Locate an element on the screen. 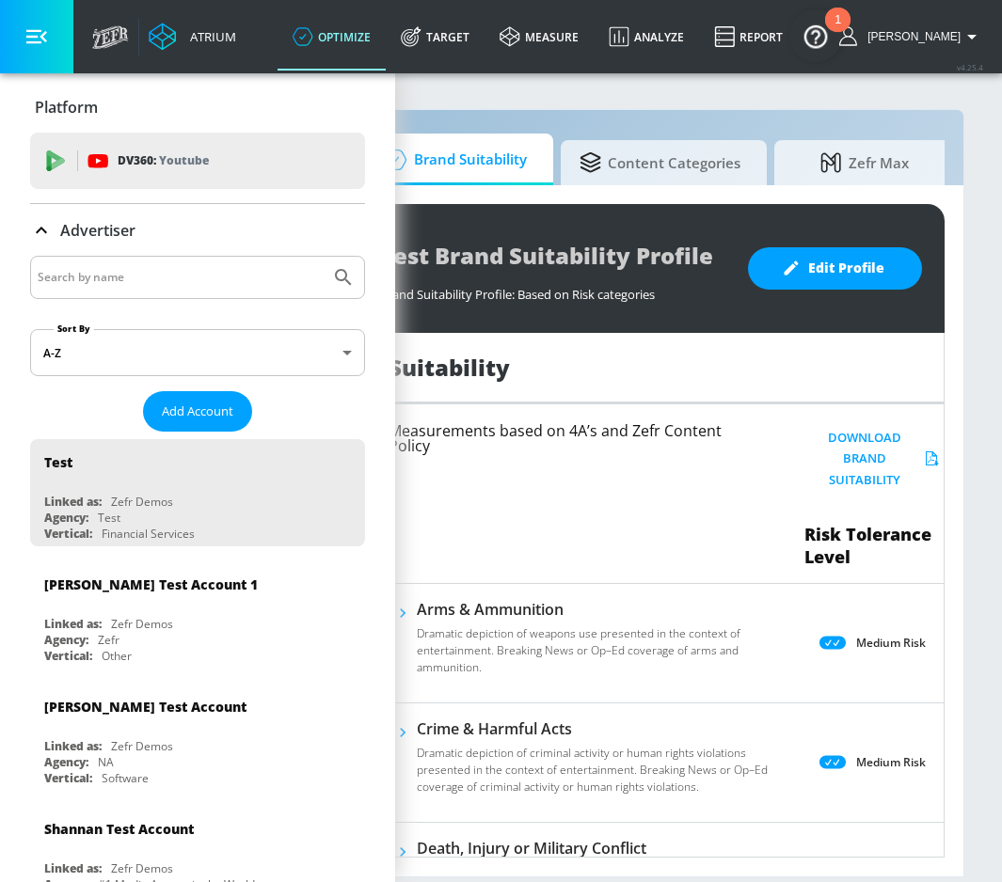 The image size is (1002, 882). p: Dramatic depiction of criminal activity or human rights violations presented in the context of en... is located at coordinates (596, 770).